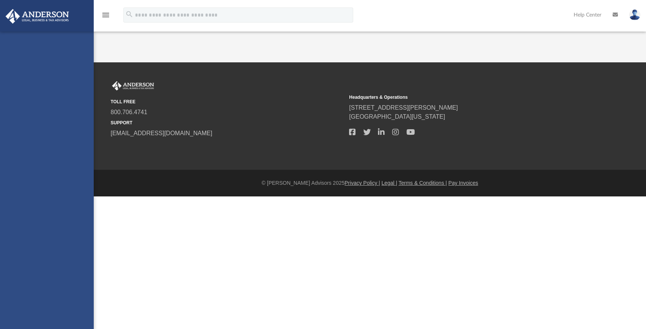 This screenshot has height=329, width=646. I want to click on img: User Pic, so click(635, 15).